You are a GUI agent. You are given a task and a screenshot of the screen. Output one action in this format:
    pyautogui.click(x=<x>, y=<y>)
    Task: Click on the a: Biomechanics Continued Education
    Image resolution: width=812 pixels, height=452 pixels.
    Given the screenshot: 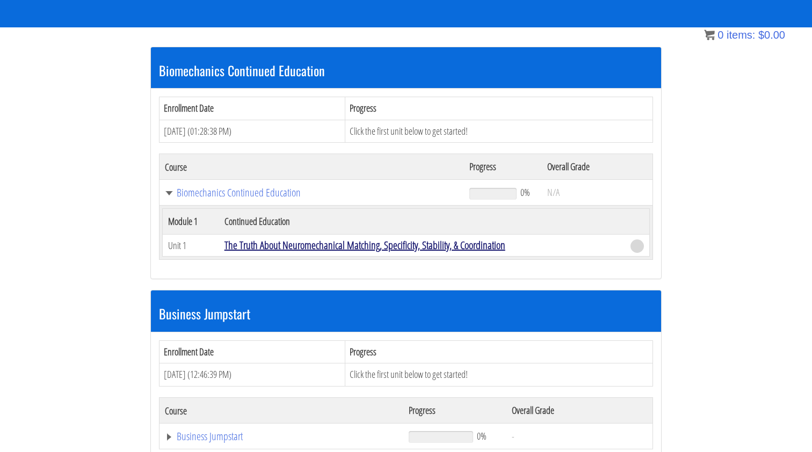 What is the action you would take?
    pyautogui.click(x=312, y=193)
    